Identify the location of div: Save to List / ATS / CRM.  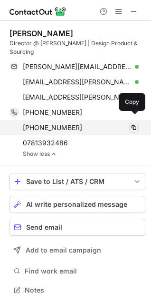
(78, 181).